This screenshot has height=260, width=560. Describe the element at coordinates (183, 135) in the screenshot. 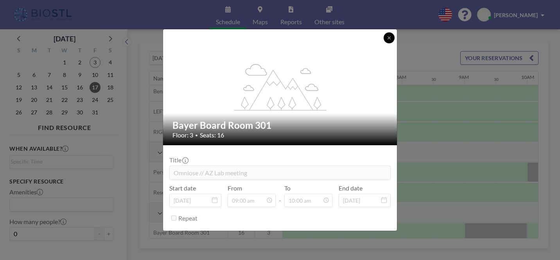

I see `span: Floor: 3` at that location.